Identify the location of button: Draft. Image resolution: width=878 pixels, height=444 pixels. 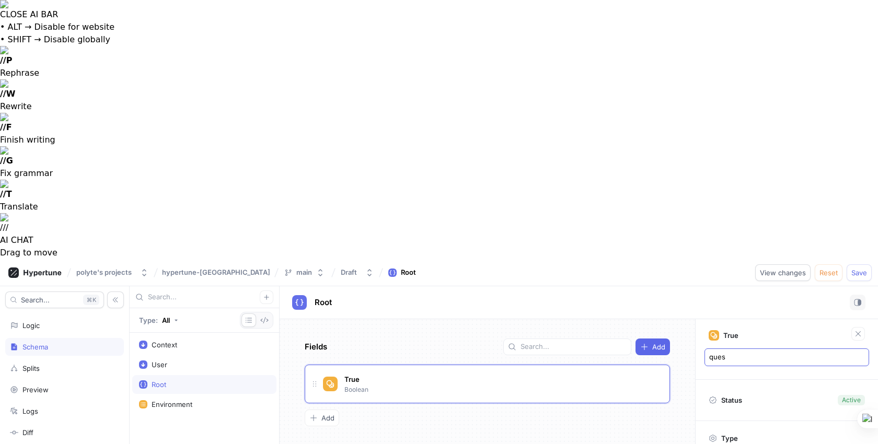
(357, 272).